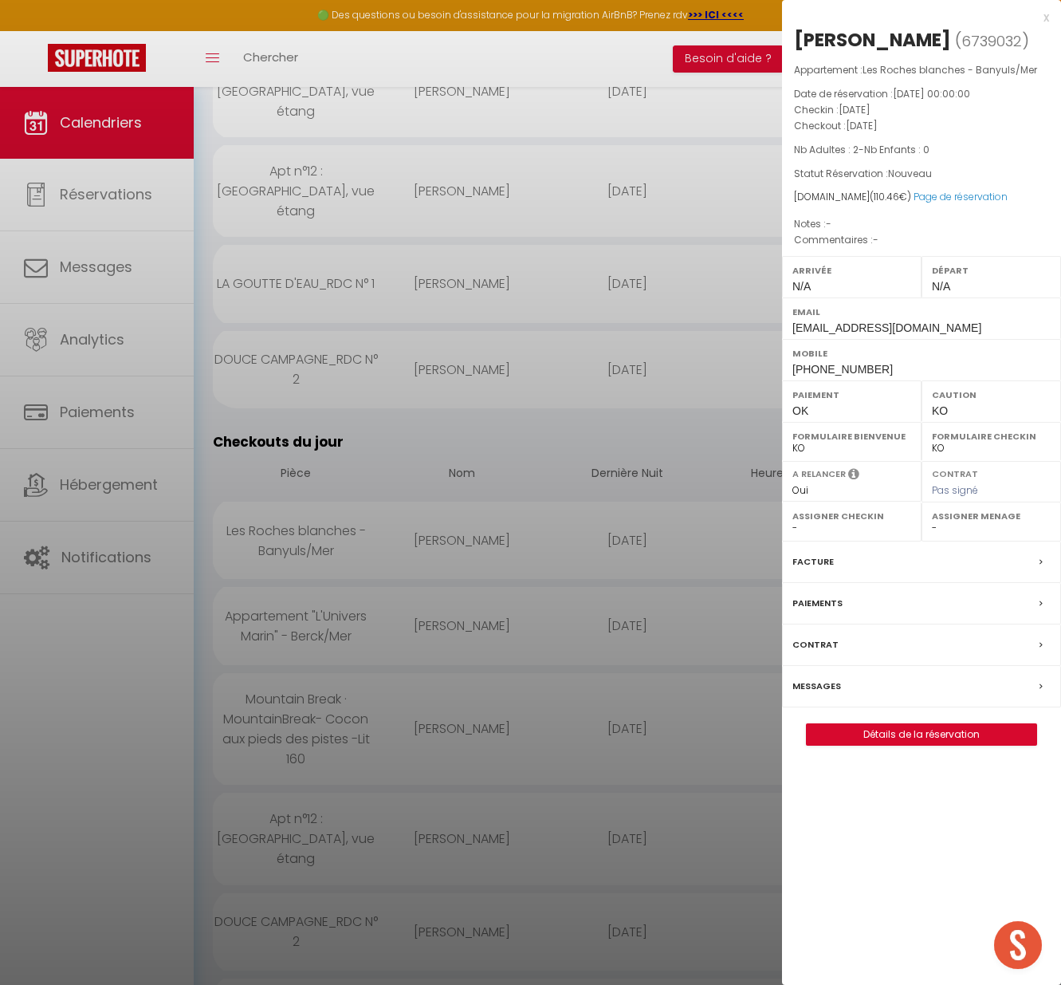  Describe the element at coordinates (800, 411) in the screenshot. I see `span: OK` at that location.